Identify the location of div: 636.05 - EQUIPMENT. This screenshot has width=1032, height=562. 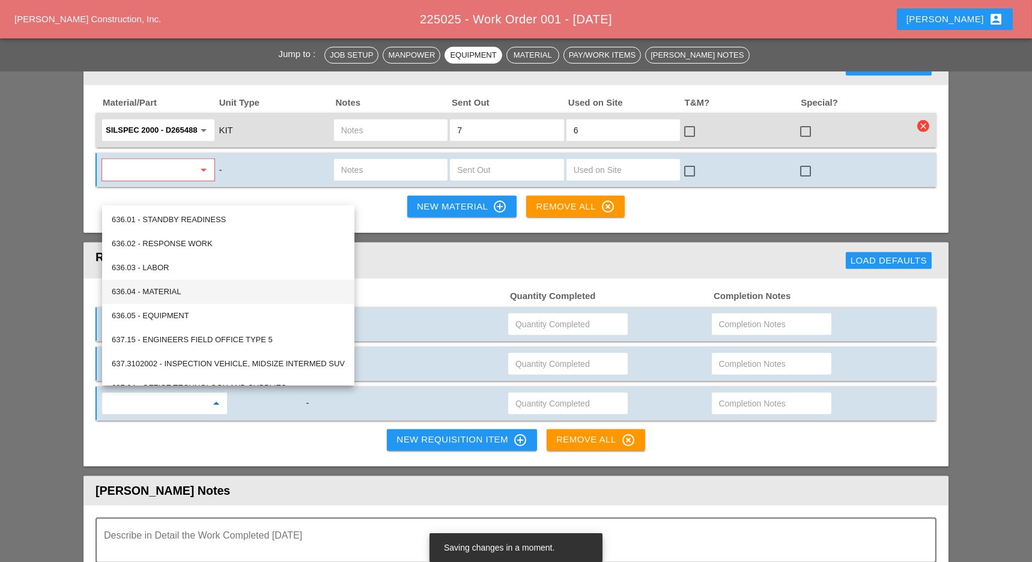
(228, 316).